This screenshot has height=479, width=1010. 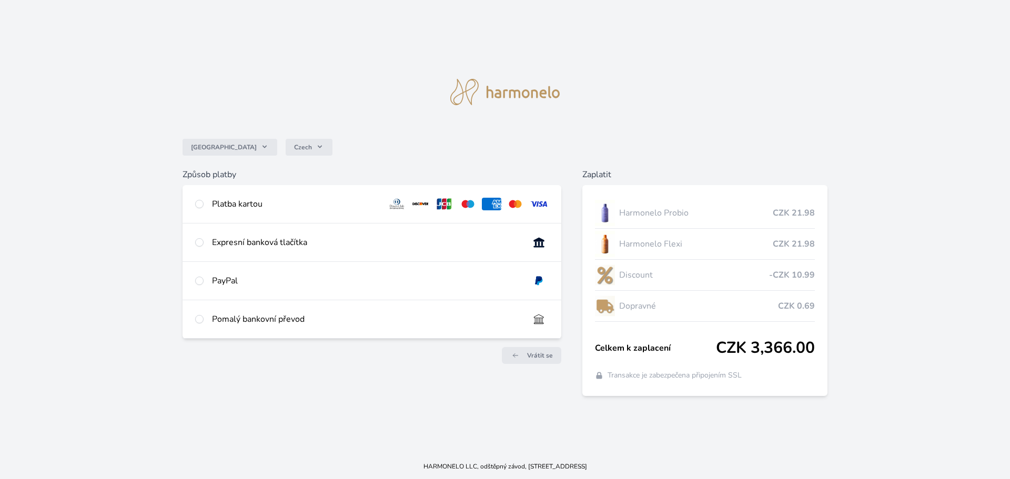 What do you see at coordinates (792, 275) in the screenshot?
I see `span: -CZK 10.99` at bounding box center [792, 275].